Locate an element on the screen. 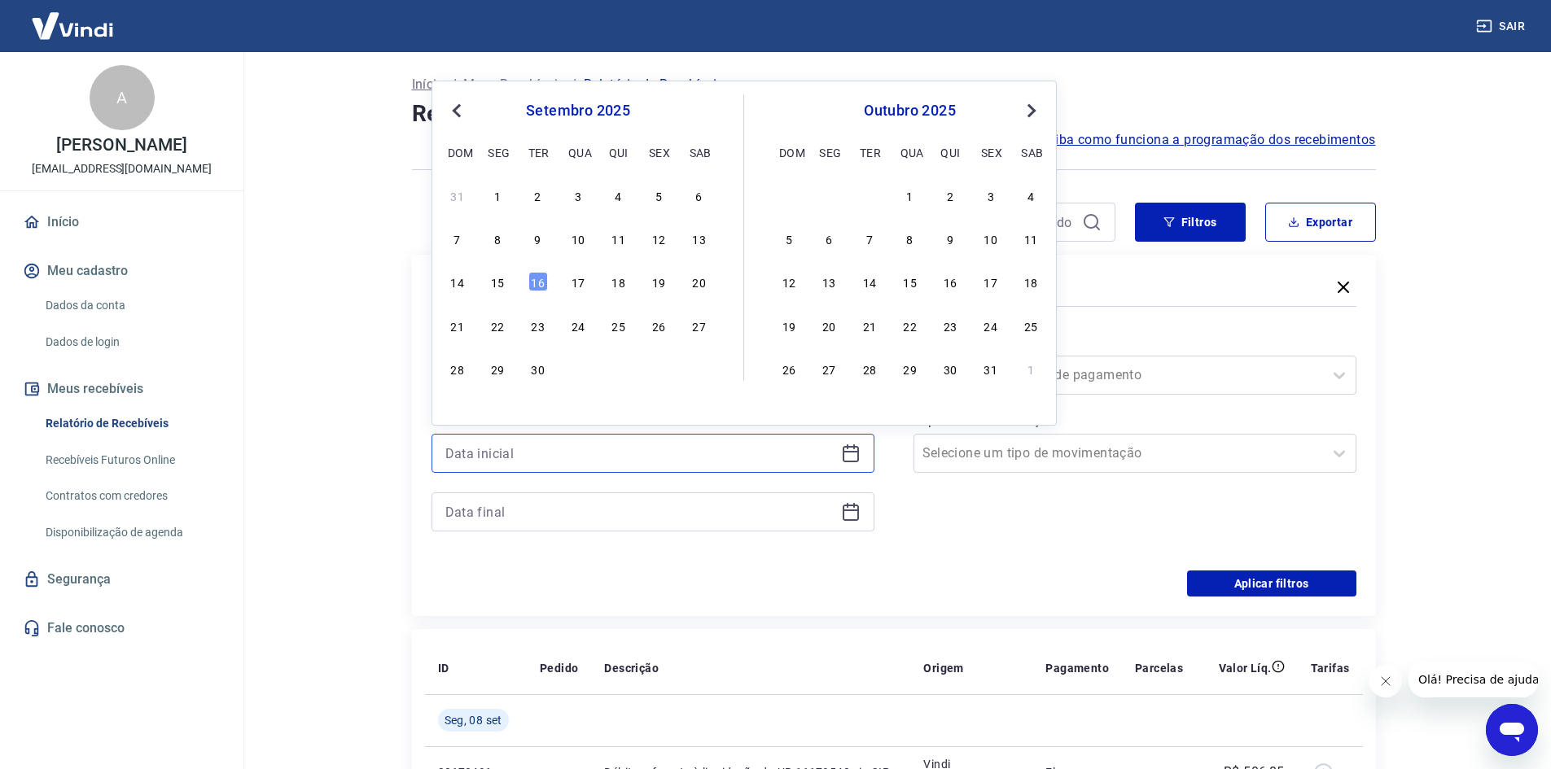  div: Choose sexta-feira, 31 de outubro de 2025 is located at coordinates (991, 369).